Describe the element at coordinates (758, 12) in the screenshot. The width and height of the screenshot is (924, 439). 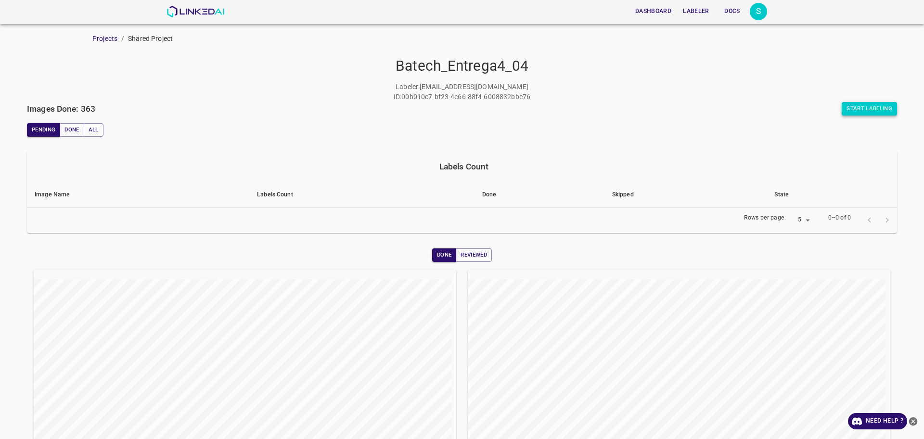
I see `button: Open settings` at that location.